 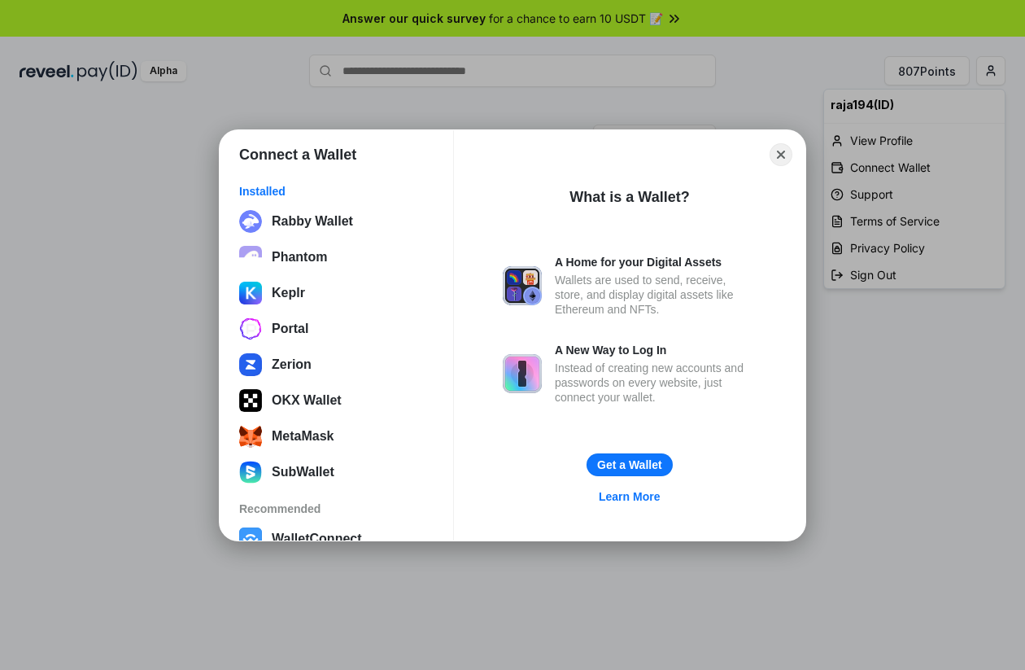 What do you see at coordinates (336, 191) in the screenshot?
I see `div: Installed` at bounding box center [336, 191].